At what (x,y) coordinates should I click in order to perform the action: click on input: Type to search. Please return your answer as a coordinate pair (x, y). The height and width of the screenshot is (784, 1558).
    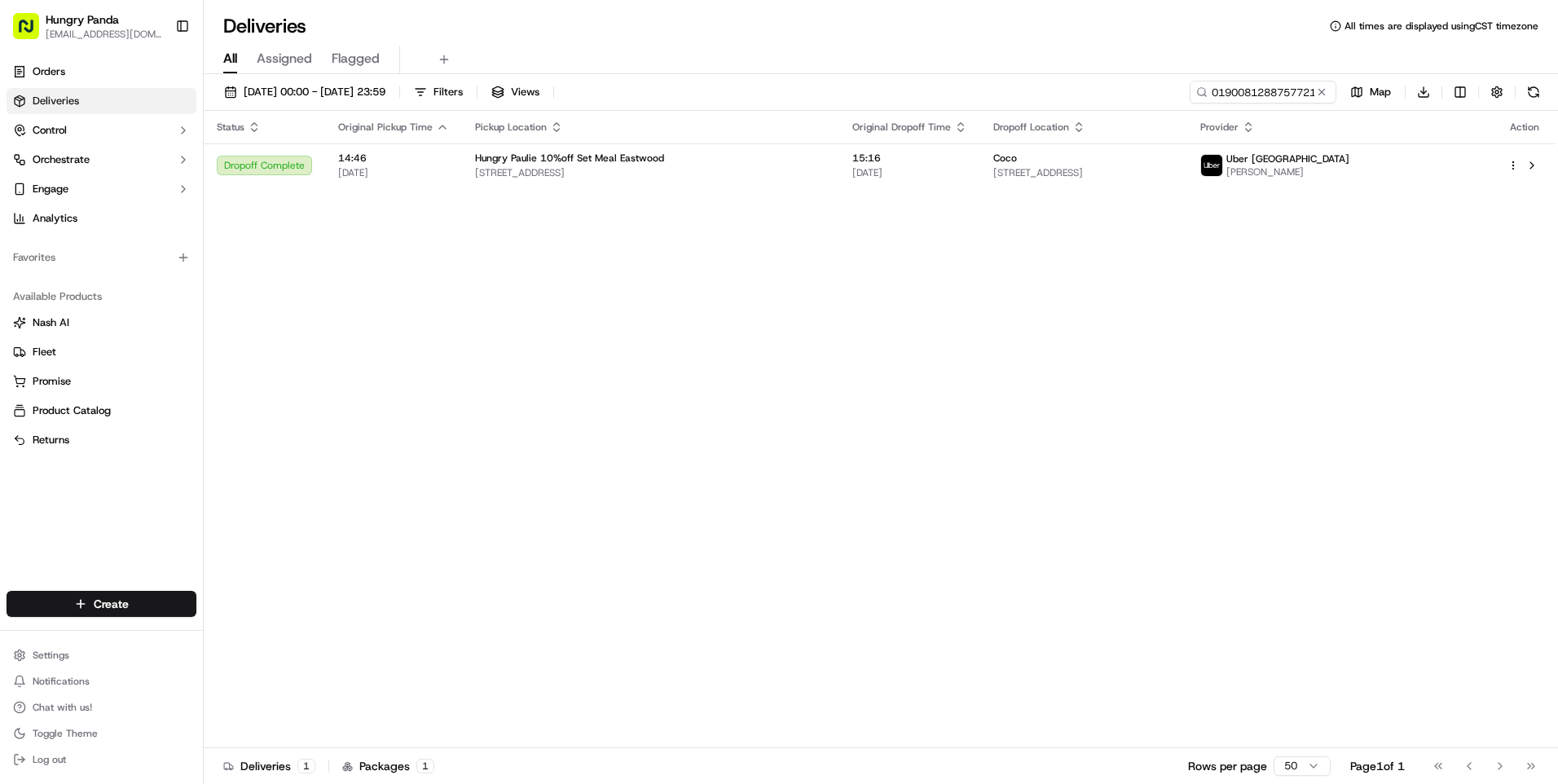
    Looking at the image, I should click on (1263, 92).